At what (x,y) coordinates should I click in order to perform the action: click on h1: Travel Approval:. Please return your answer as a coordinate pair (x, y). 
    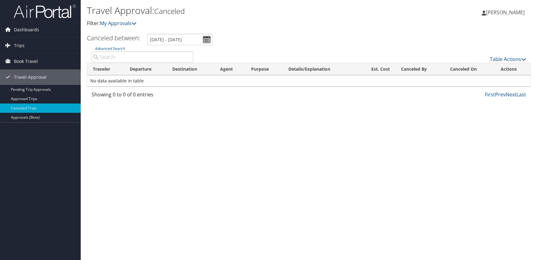
    Looking at the image, I should click on (235, 11).